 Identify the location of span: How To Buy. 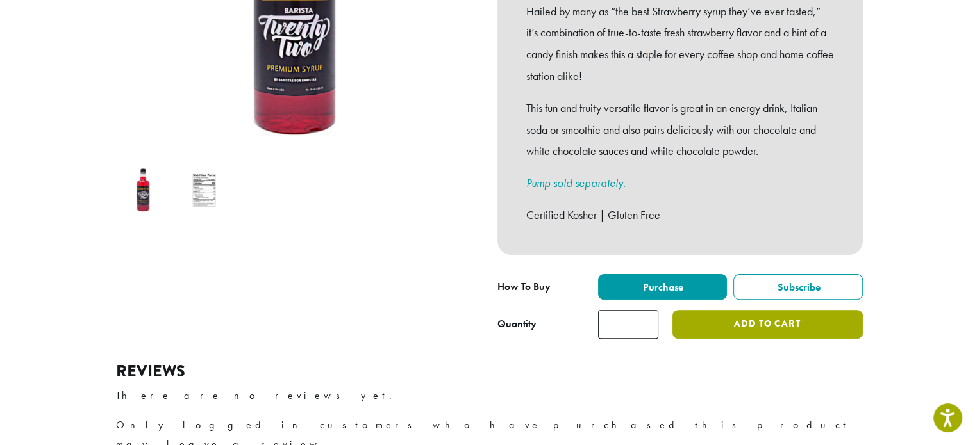
(524, 286).